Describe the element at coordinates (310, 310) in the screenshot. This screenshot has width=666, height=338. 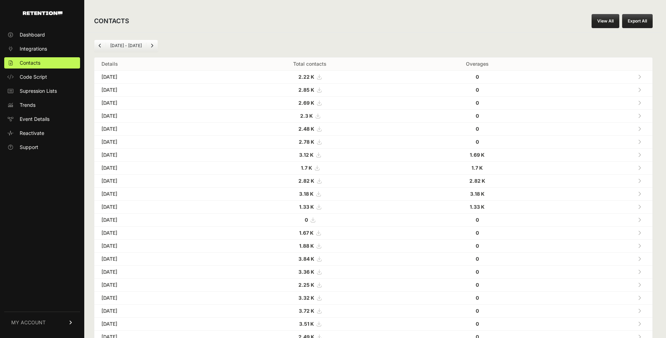
I see `a: 3.72 K` at that location.